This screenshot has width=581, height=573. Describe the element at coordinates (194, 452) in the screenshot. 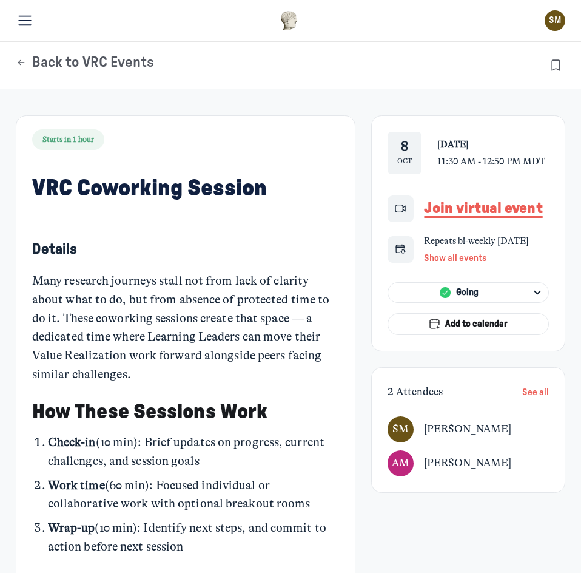

I see `li: (10 min): Brief updates on progress, current challenges, and session goals` at that location.